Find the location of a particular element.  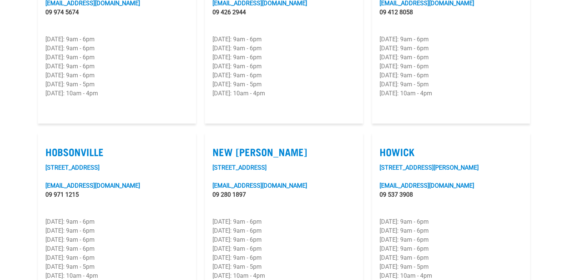

a: 09 412 8058 is located at coordinates (396, 12).